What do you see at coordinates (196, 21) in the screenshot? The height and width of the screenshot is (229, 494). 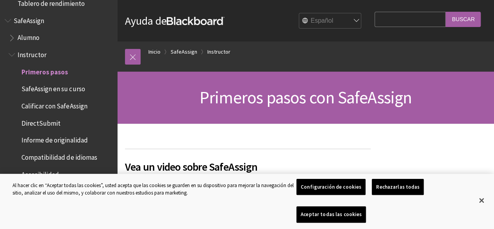 I see `strong: Blackboard` at bounding box center [196, 21].